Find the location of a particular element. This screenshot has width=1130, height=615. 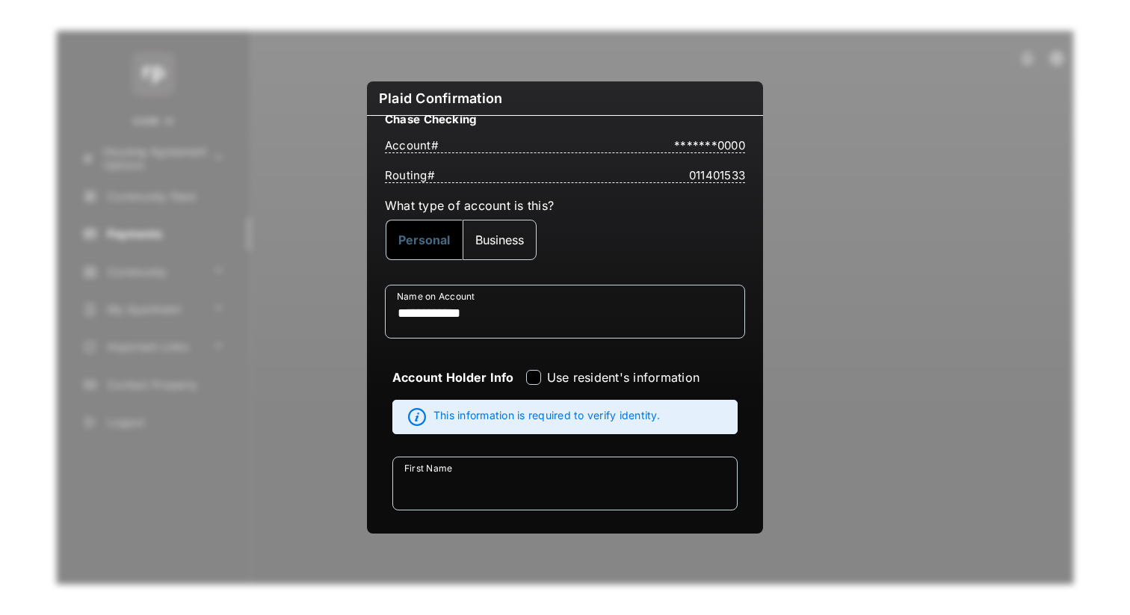

span: Account # is located at coordinates (414, 143).